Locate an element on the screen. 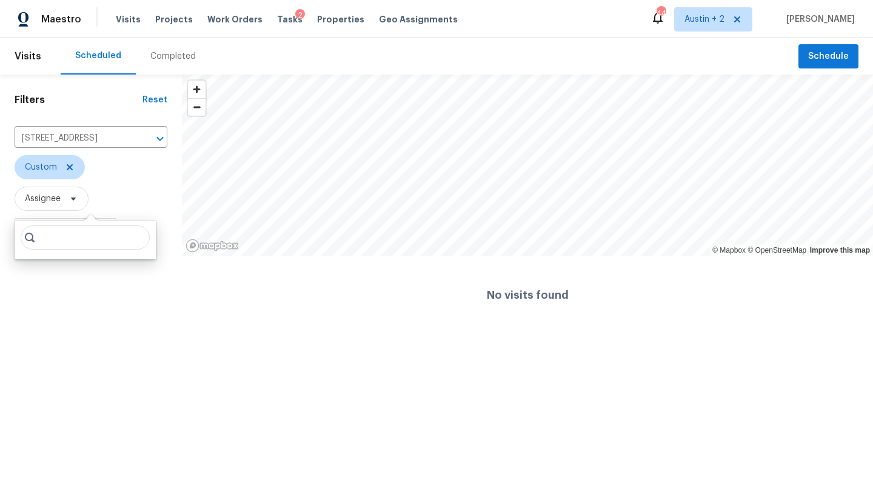 This screenshot has width=873, height=492. span: Geo Assignments is located at coordinates (418, 19).